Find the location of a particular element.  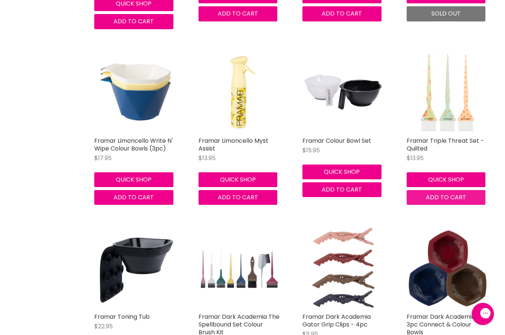

img: Framar Limoncello Write N' Wipe Colour Bowls (3pc) is located at coordinates (135, 92).